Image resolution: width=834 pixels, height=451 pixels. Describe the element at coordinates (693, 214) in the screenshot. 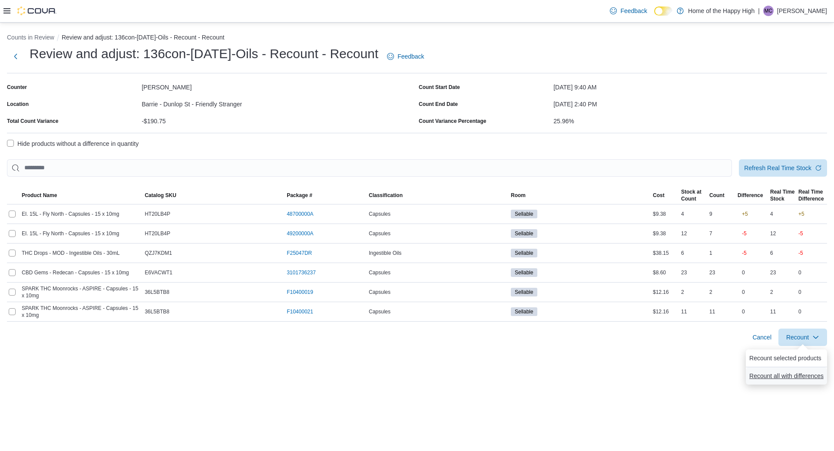

I see `div: 4` at that location.